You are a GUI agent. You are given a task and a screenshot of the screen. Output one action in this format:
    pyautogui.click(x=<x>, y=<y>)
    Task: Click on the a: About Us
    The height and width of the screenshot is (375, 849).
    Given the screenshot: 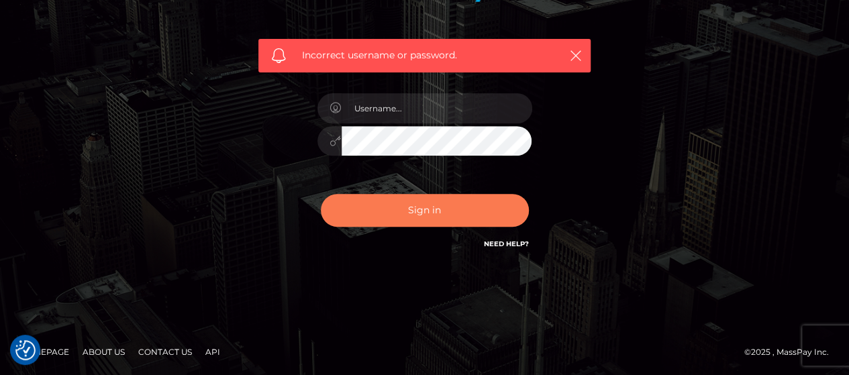 What is the action you would take?
    pyautogui.click(x=103, y=352)
    